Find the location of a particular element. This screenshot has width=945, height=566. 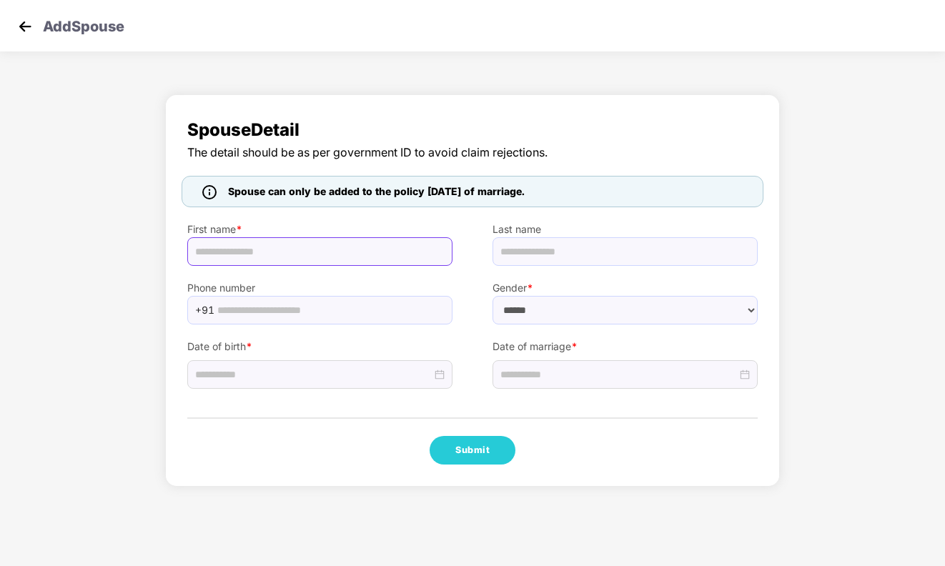

span: The detail should be as per government ID to avoid claim rejections. is located at coordinates (473, 152).